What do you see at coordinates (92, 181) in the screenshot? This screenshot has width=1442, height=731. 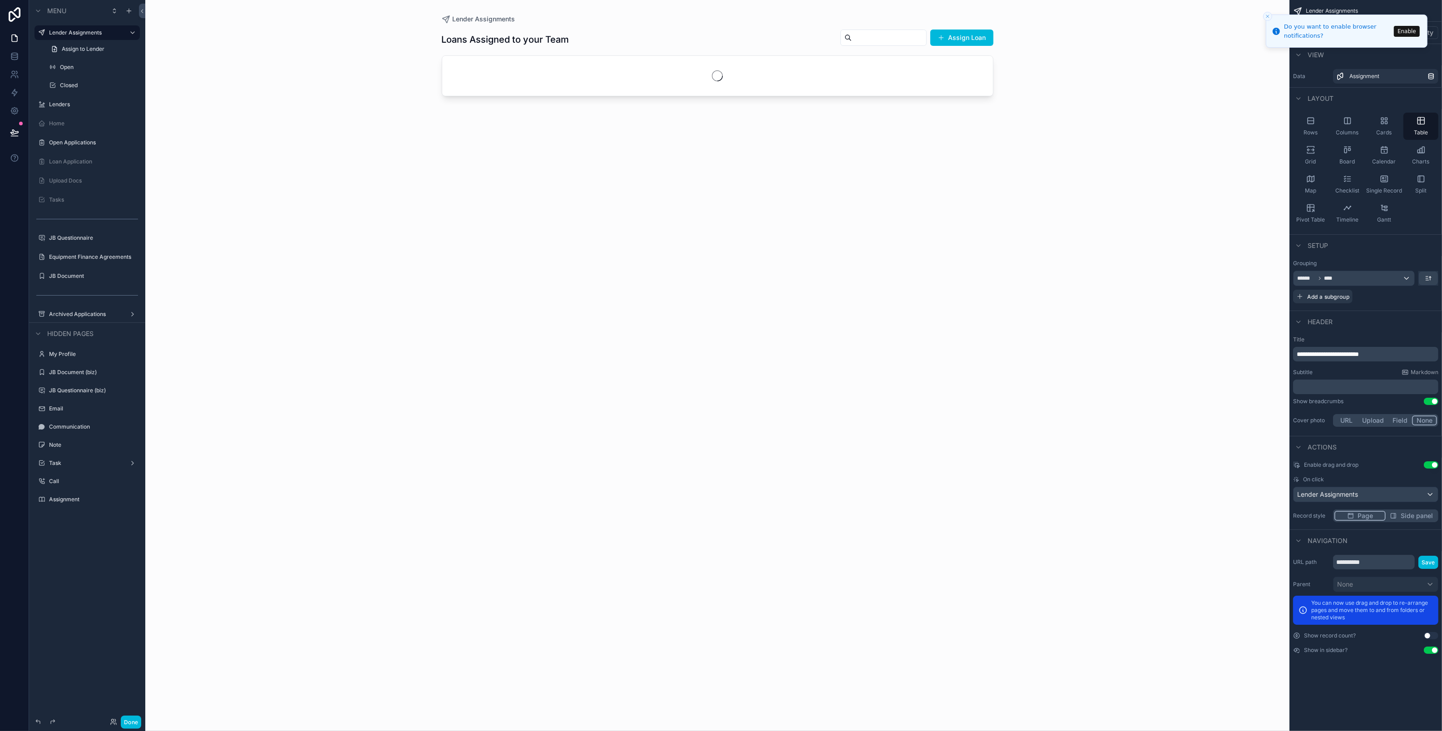 I see `label: Upload Docs` at bounding box center [92, 181].